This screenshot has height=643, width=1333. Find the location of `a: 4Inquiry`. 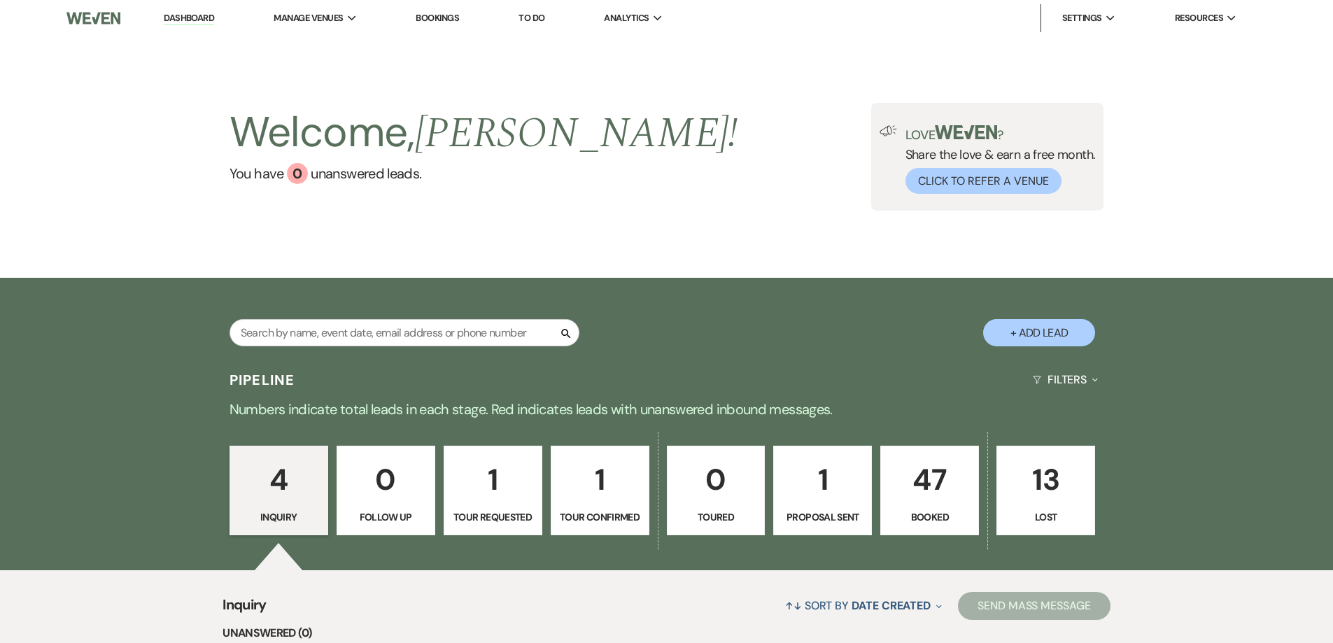

a: 4Inquiry is located at coordinates (279, 491).